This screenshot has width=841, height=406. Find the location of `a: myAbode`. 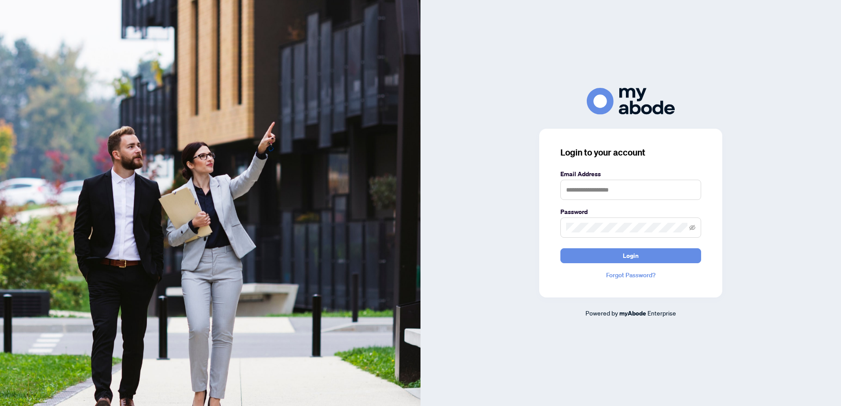

a: myAbode is located at coordinates (632, 314).